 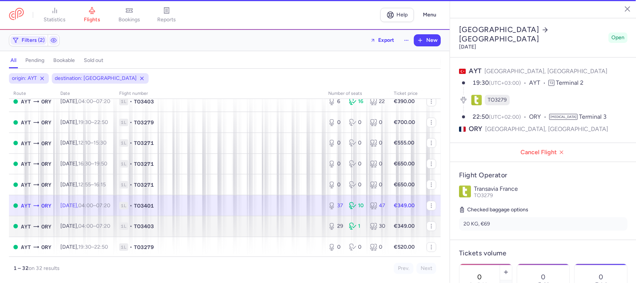 What do you see at coordinates (24, 78) in the screenshot?
I see `span: origin: AYT` at bounding box center [24, 78].